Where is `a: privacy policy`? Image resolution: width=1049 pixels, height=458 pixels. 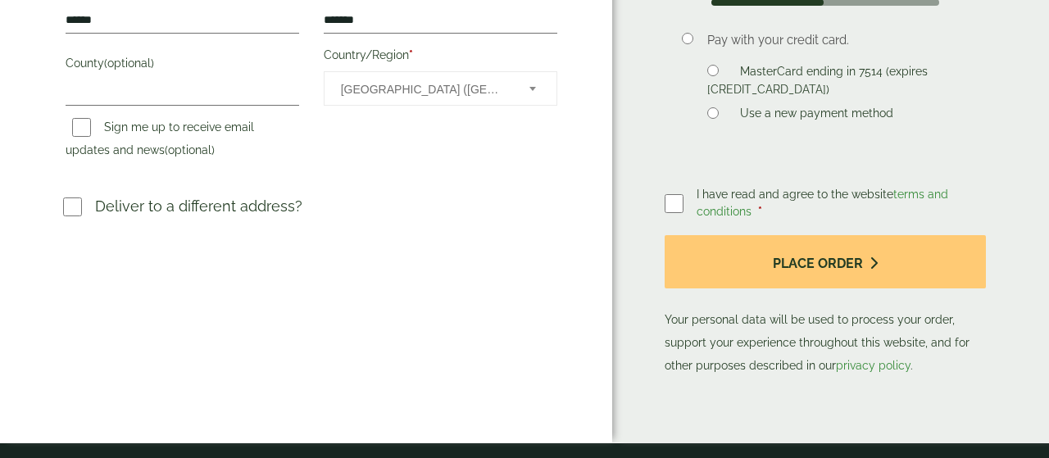 a: privacy policy is located at coordinates (873, 365).